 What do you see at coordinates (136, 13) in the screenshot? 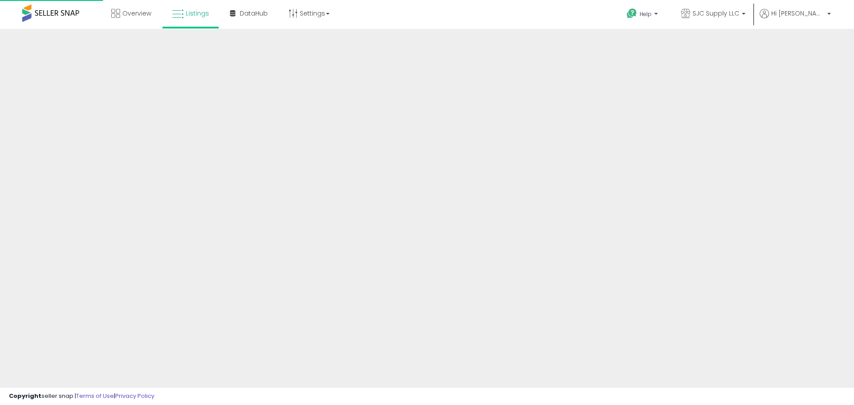
I see `span: Overview` at bounding box center [136, 13].